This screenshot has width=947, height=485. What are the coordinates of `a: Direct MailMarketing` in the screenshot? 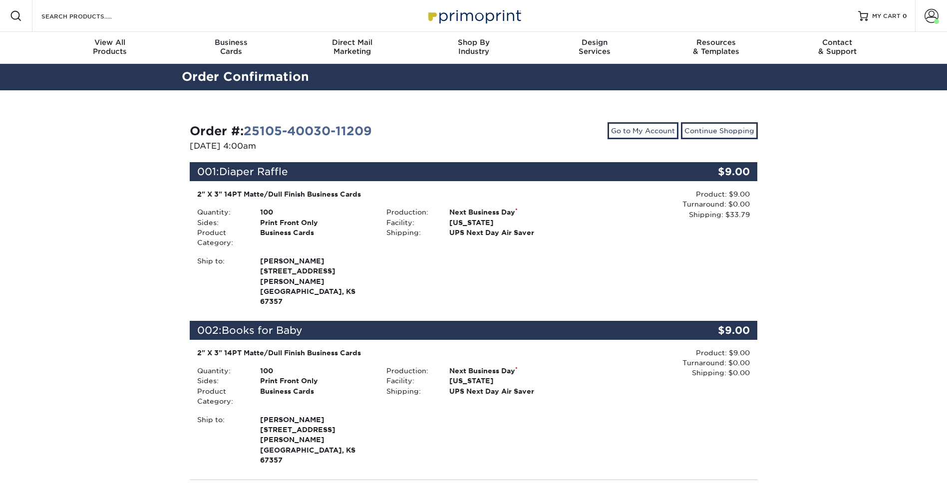 It's located at (352, 48).